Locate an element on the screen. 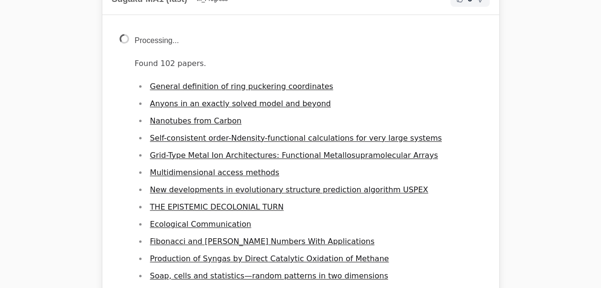 The width and height of the screenshot is (601, 288). a: Multidimensional access methods is located at coordinates (215, 172).